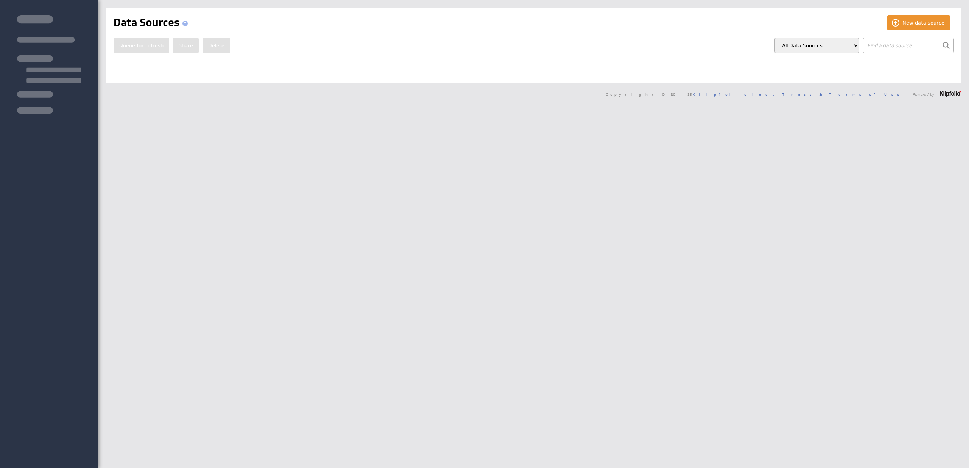  Describe the element at coordinates (186, 45) in the screenshot. I see `button: Share` at that location.